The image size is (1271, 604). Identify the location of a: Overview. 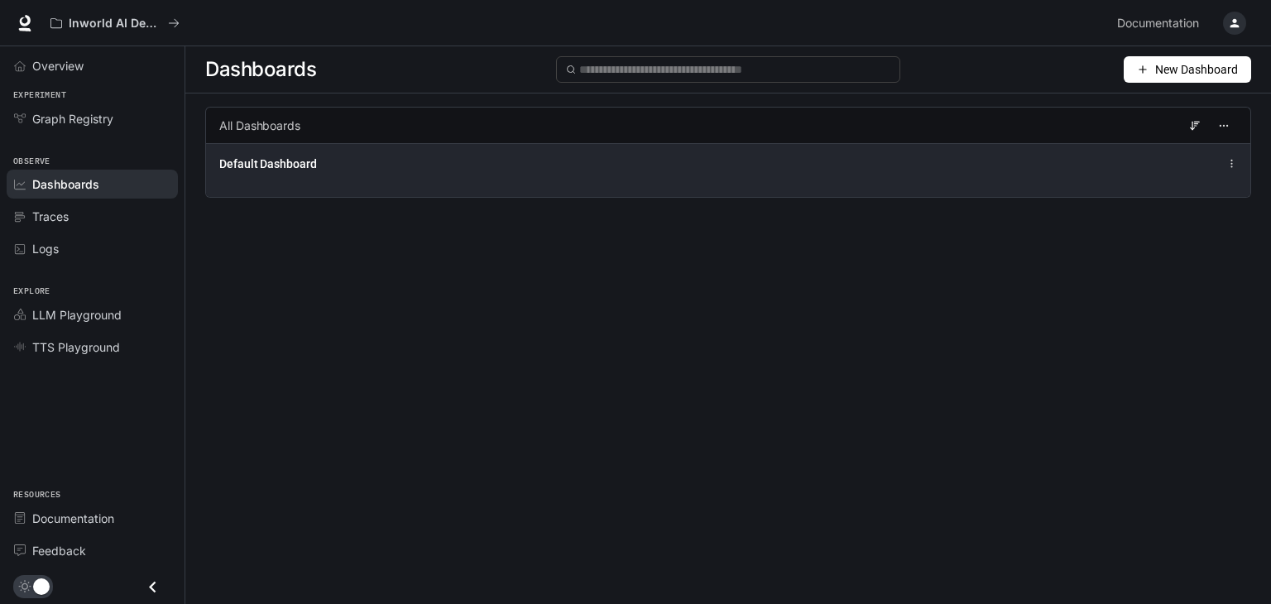
(92, 65).